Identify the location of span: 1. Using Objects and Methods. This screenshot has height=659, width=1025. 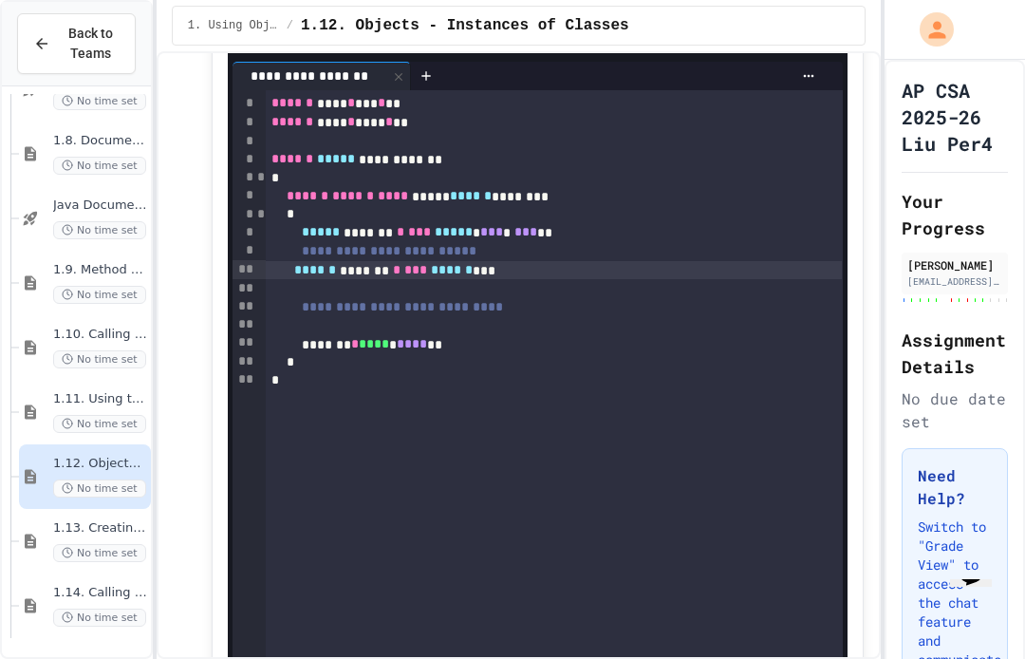
(233, 26).